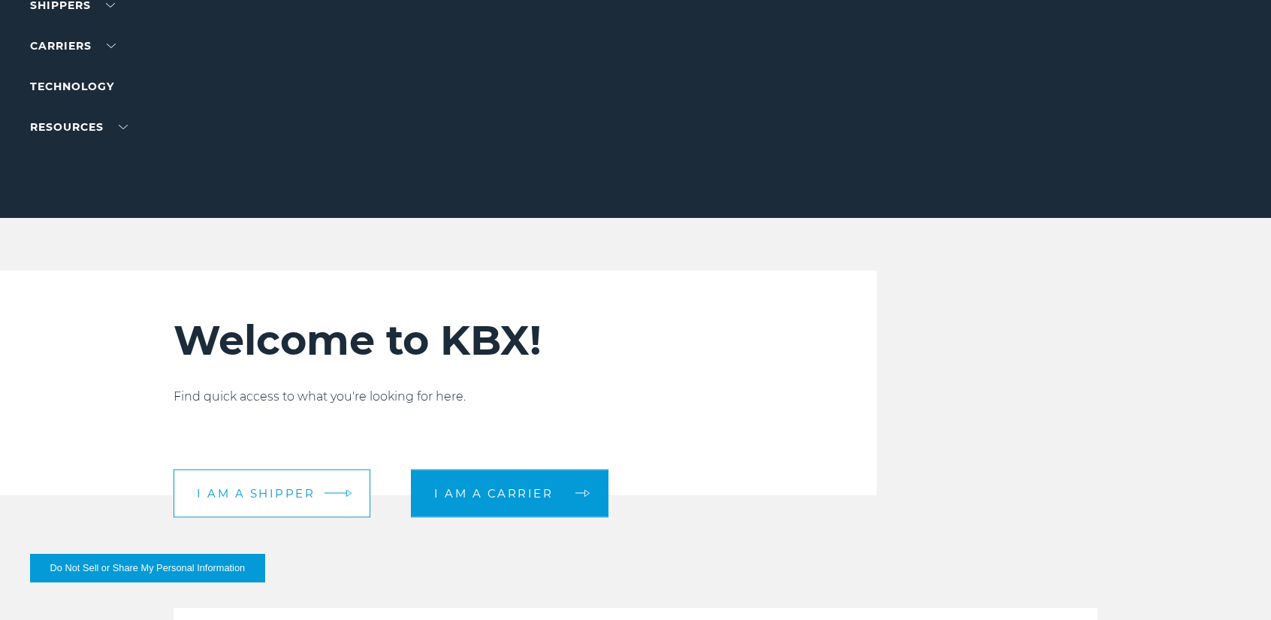  What do you see at coordinates (73, 46) in the screenshot?
I see `a: Carriers` at bounding box center [73, 46].